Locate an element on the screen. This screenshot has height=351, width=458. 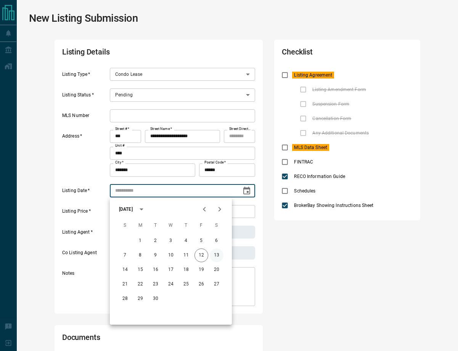
span: Listing Agreement is located at coordinates (313, 75).